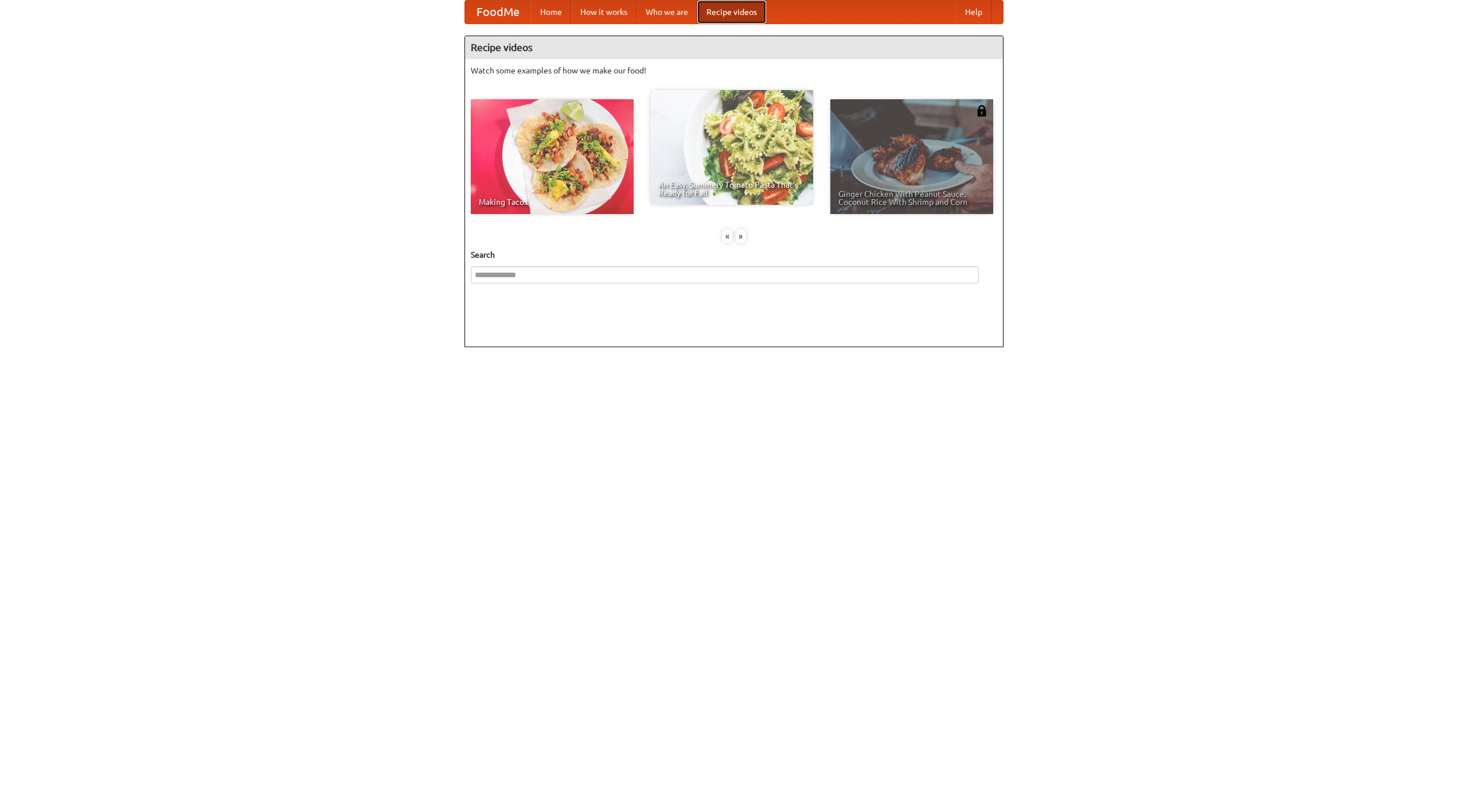 Image resolution: width=1468 pixels, height=812 pixels. Describe the element at coordinates (604, 12) in the screenshot. I see `a: How it works` at that location.